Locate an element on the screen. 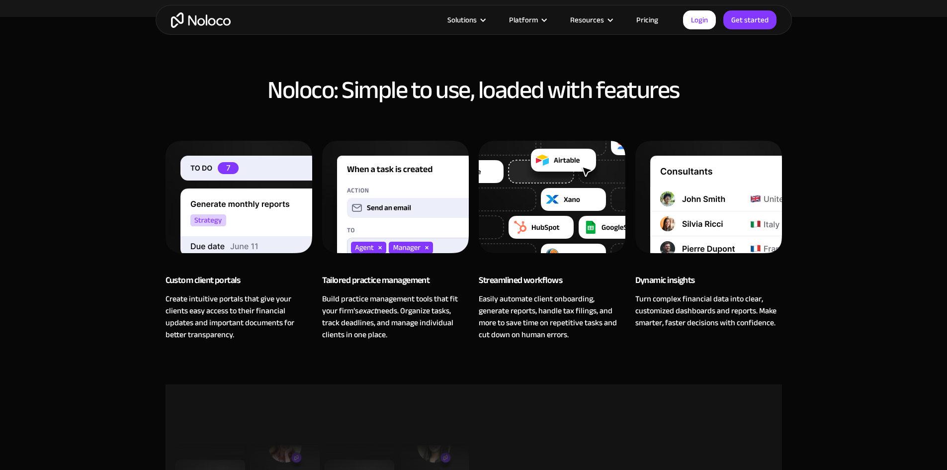  div: Build practice management tools that fit your firm’s needs. Organize tasks, track deadlines, and ... is located at coordinates (395, 317).